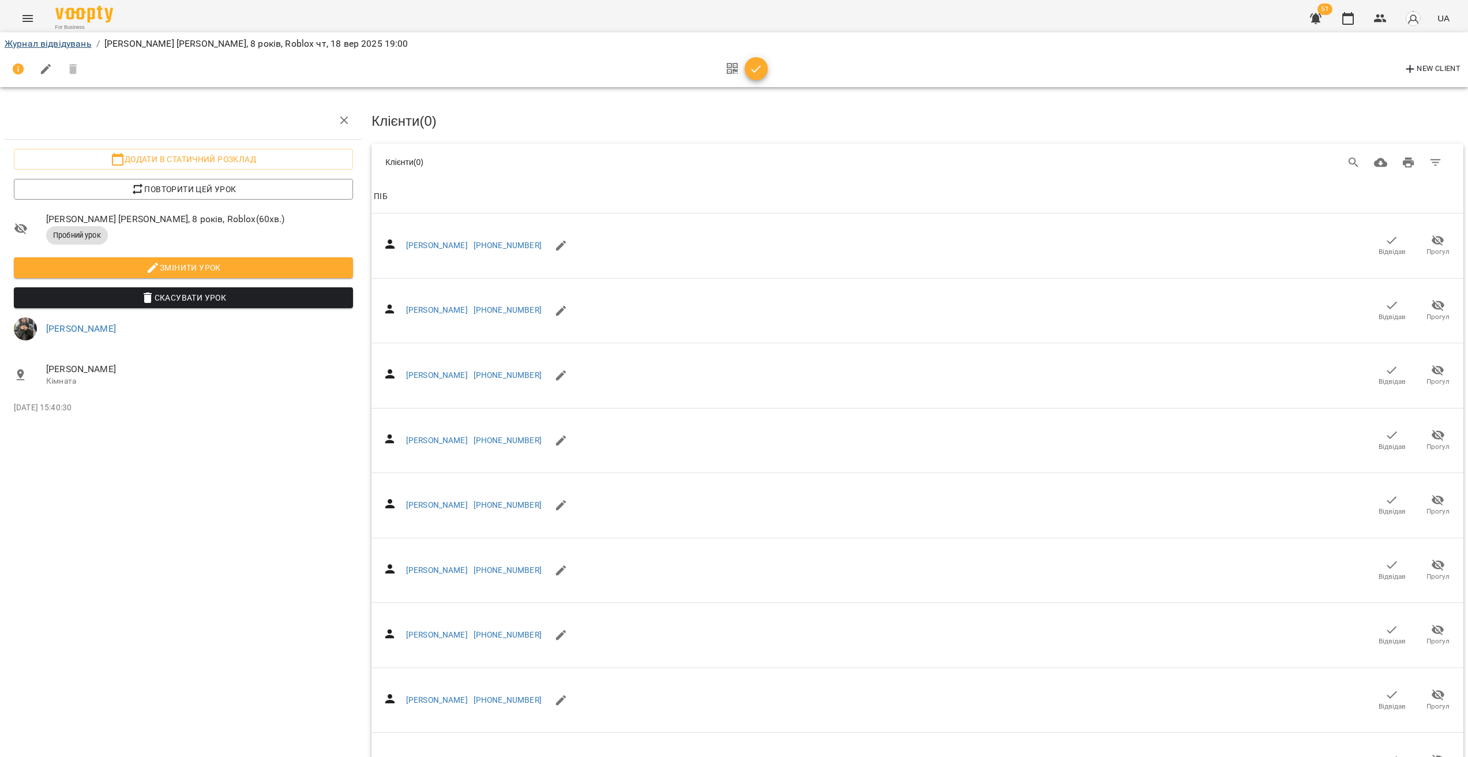 The height and width of the screenshot is (757, 1468). I want to click on div: ПІБ, so click(380, 197).